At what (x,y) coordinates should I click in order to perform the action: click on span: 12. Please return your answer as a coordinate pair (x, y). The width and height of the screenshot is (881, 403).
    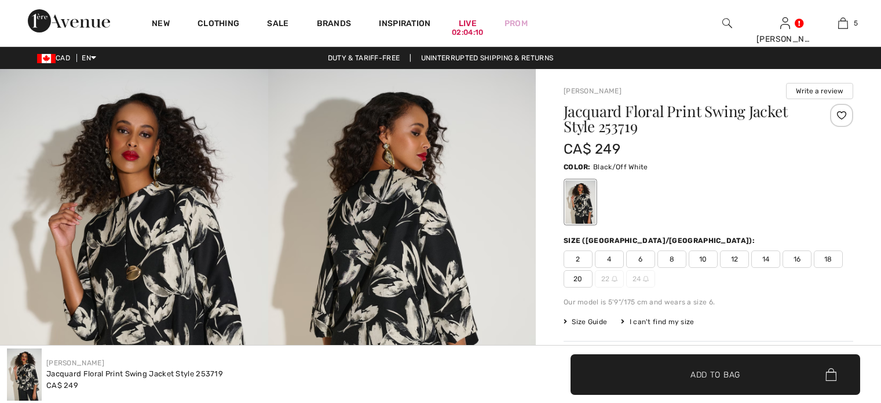
    Looking at the image, I should click on (735, 259).